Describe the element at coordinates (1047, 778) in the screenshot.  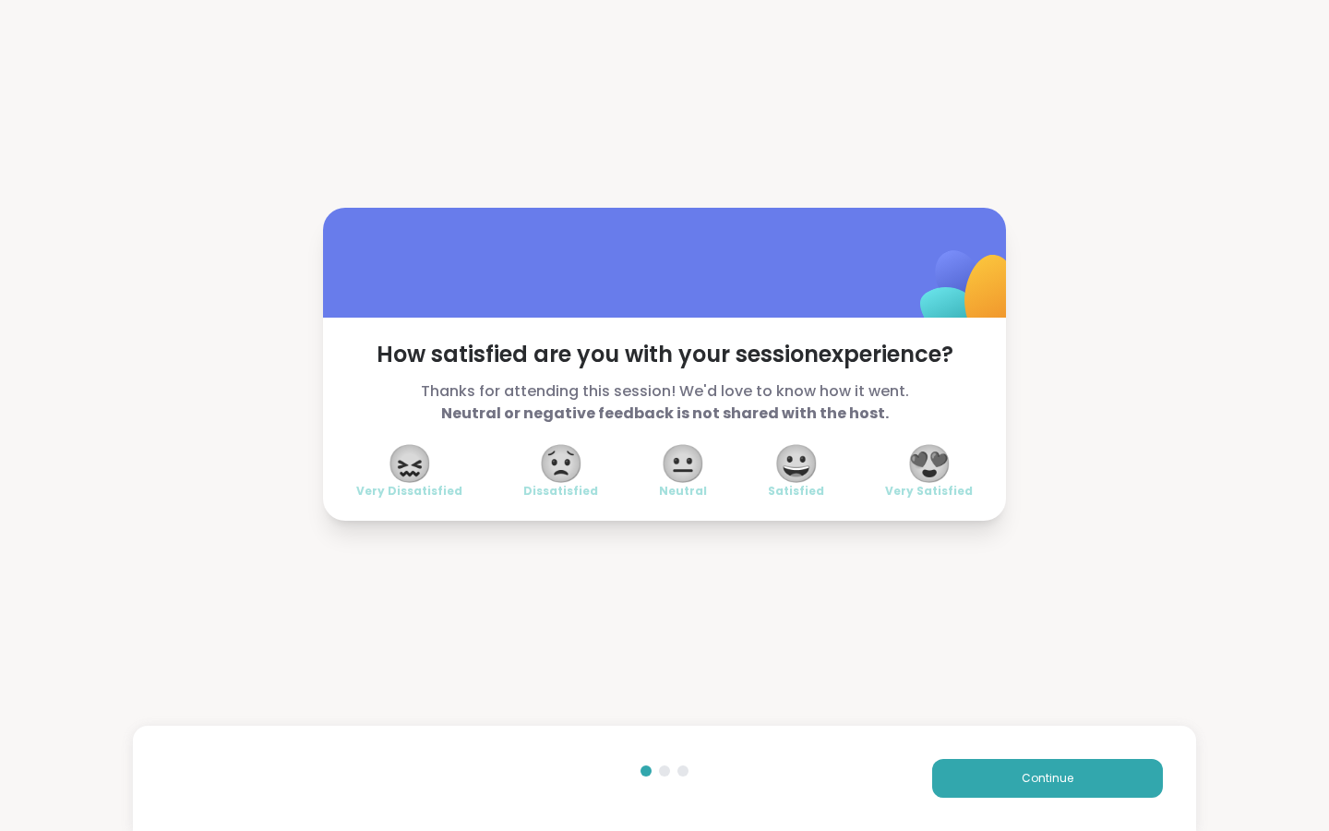
I see `span: Continue` at that location.